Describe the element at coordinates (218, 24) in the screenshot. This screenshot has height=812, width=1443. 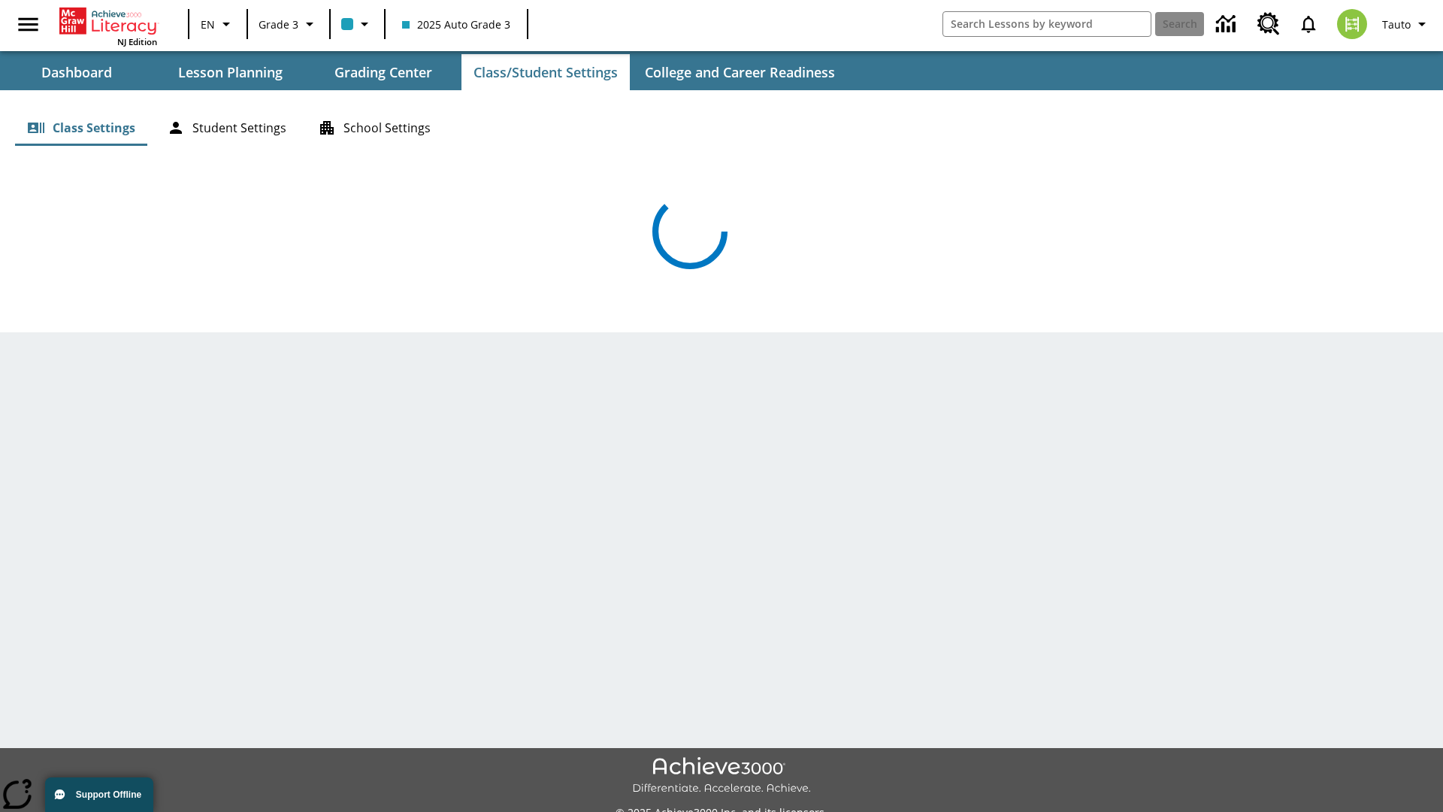
I see `button: Language: EN, Select a language` at that location.